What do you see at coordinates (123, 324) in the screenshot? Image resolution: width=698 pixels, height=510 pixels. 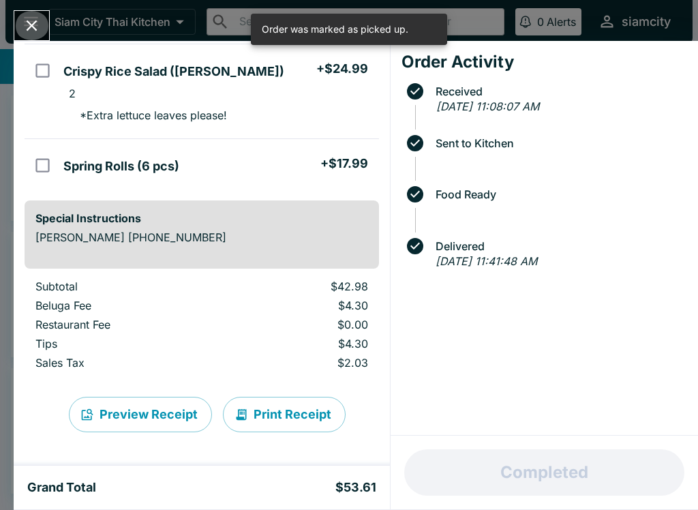 I see `p: Restaurant Fee` at bounding box center [123, 324].